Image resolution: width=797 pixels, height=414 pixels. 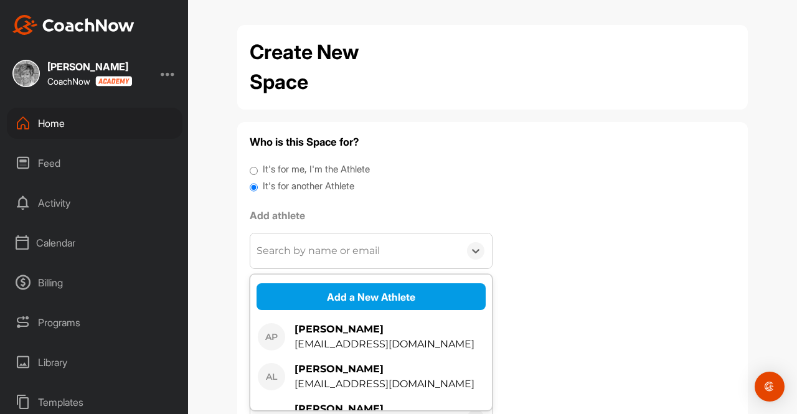 What do you see at coordinates (95, 362) in the screenshot?
I see `div: Library` at bounding box center [95, 362].